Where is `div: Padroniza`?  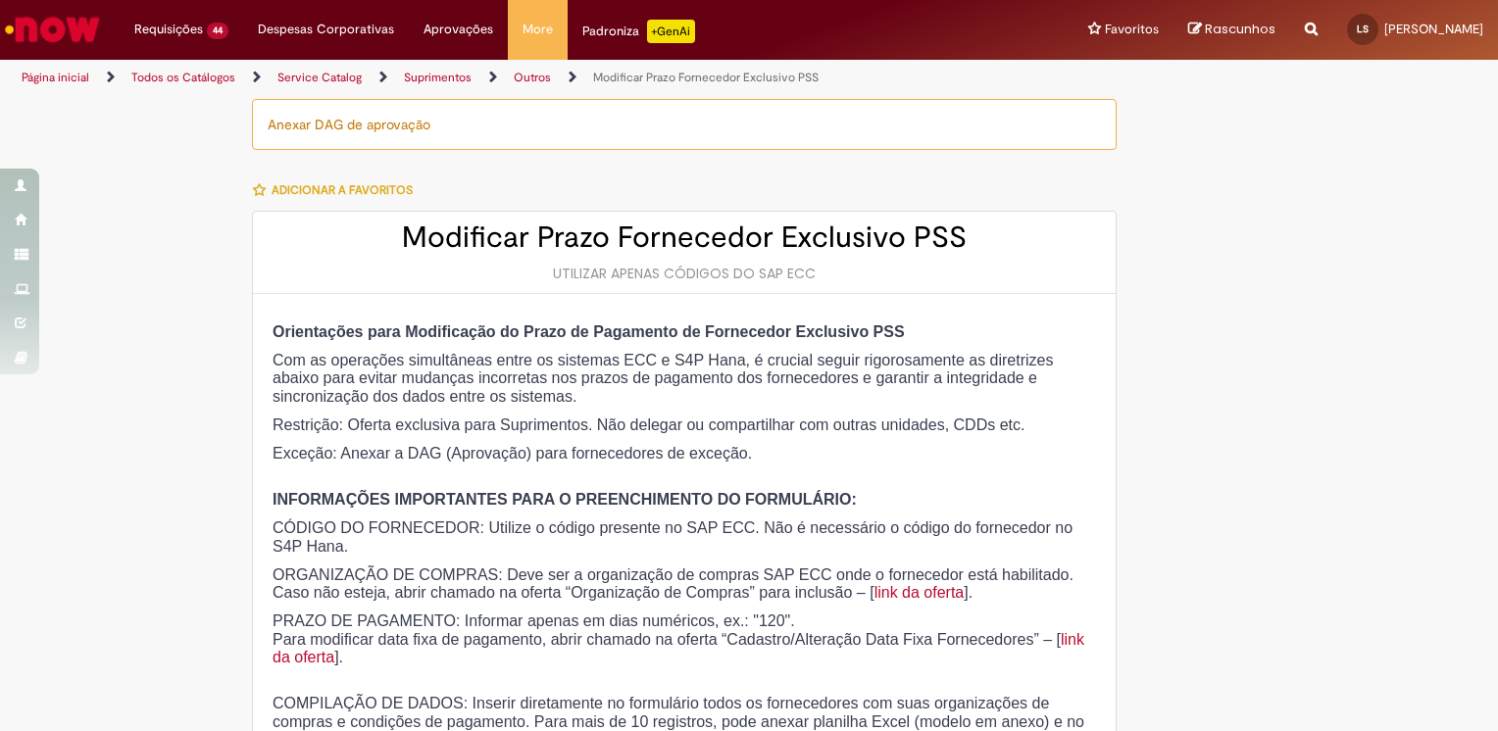 div: Padroniza is located at coordinates (638, 31).